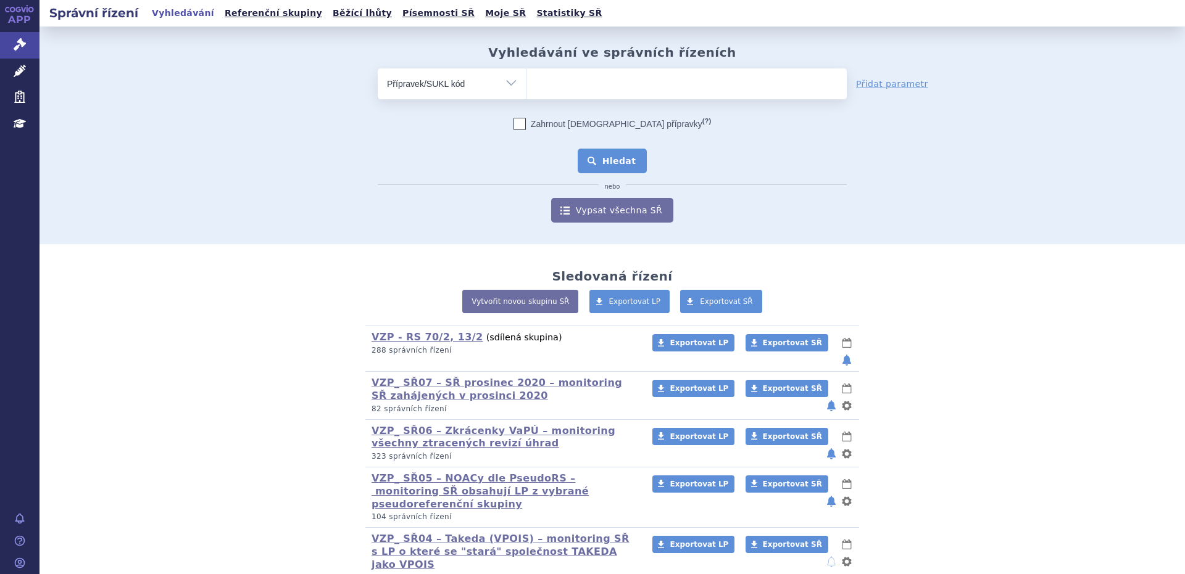 This screenshot has width=1185, height=574. Describe the element at coordinates (480, 491) in the screenshot. I see `a: VZP_ SŘ05 – NOACy dle PseudoRS – monitoring SŘ obsahují LP z vybrané pseudoreferenční skupiny` at that location.